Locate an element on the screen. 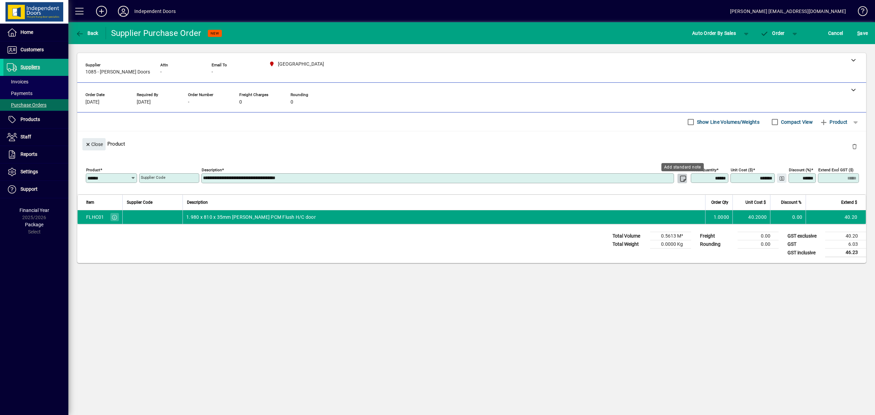 Image resolution: width=875 pixels, height=415 pixels. span: Close is located at coordinates (94, 144).